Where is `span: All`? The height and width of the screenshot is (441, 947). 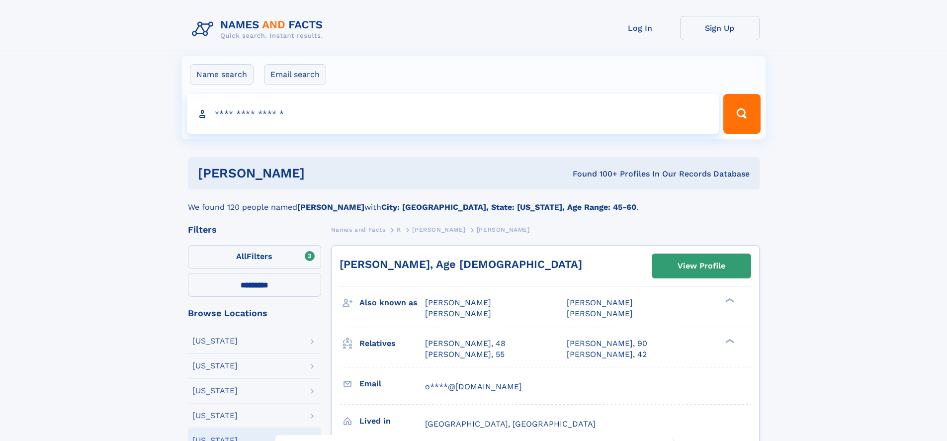
span: All is located at coordinates (241, 256).